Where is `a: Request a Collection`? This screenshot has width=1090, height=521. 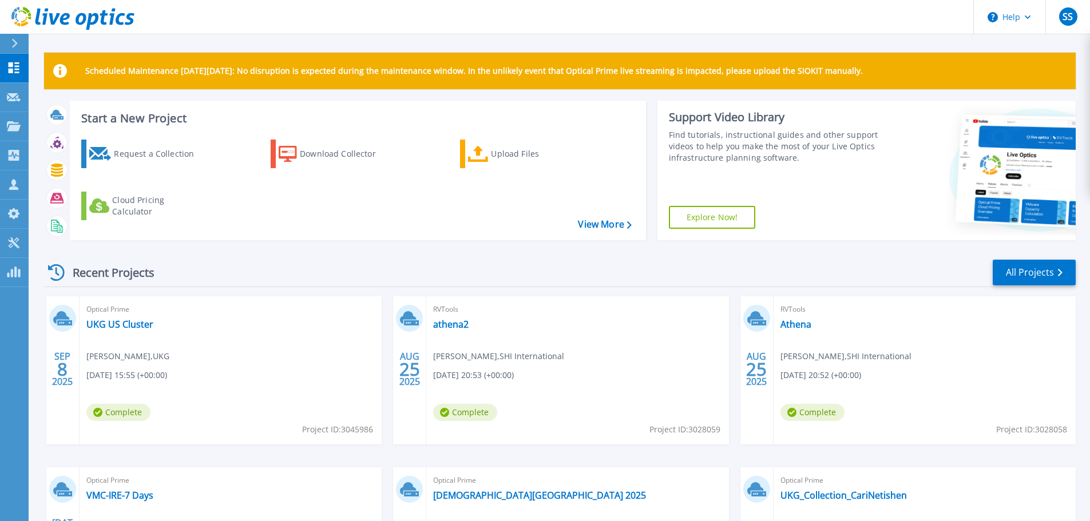
a: Request a Collection is located at coordinates (145, 154).